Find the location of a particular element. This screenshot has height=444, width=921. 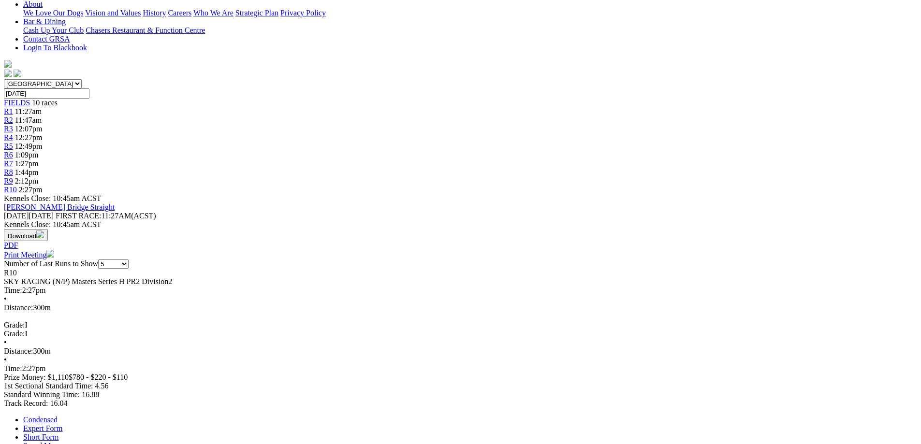

span: 12:27pm is located at coordinates (29, 137).